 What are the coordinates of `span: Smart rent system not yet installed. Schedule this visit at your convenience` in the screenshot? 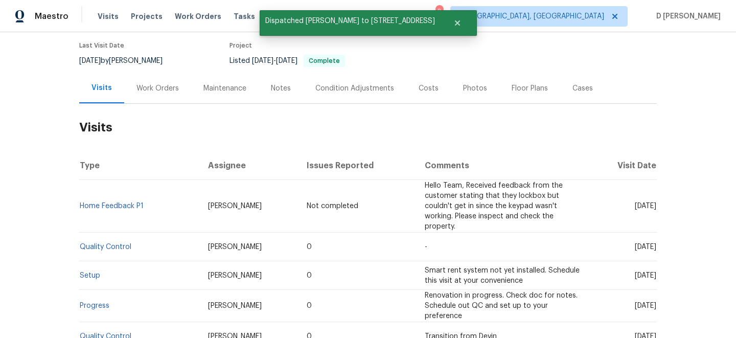 It's located at (502, 276).